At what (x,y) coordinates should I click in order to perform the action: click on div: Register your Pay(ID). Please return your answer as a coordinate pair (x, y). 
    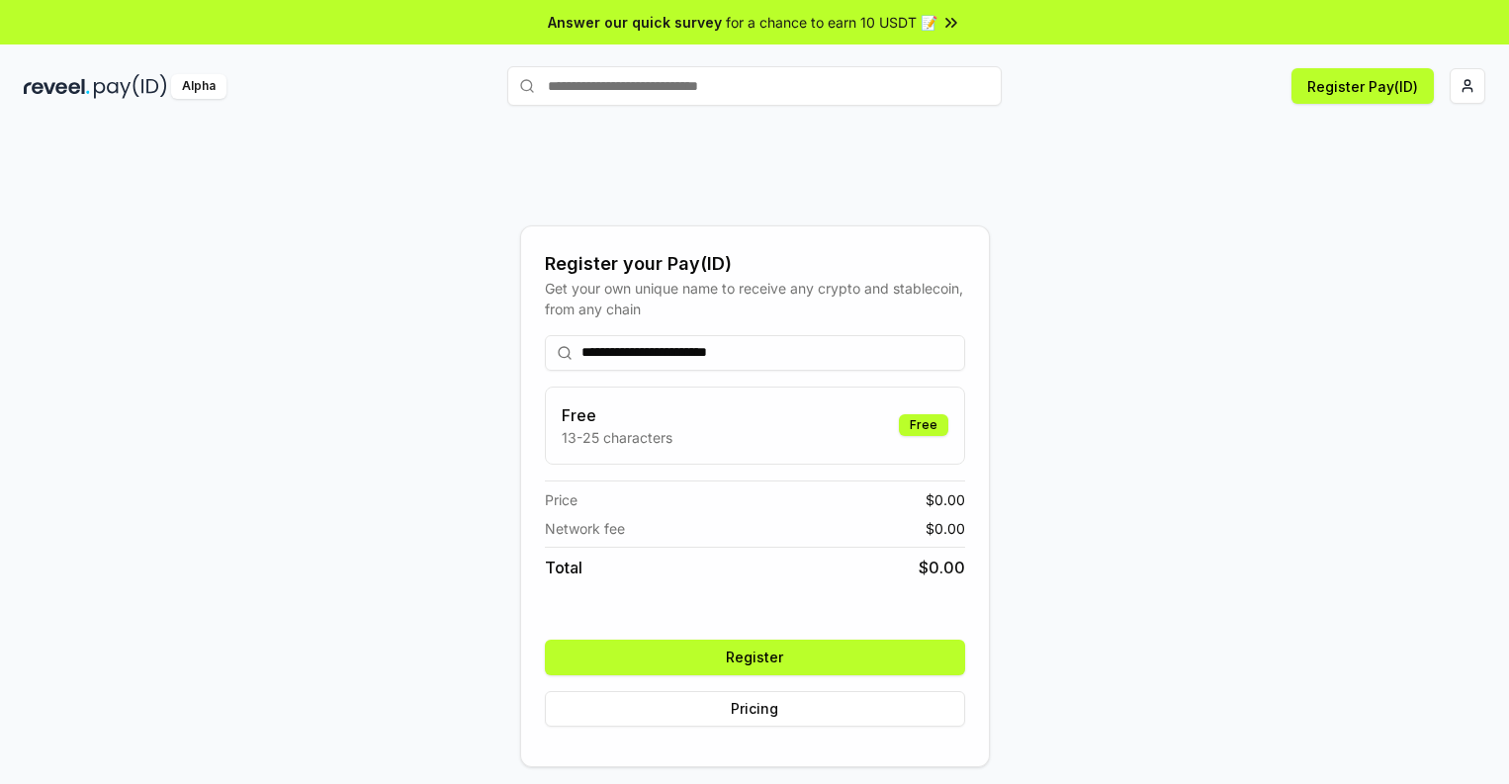
    Looking at the image, I should click on (755, 264).